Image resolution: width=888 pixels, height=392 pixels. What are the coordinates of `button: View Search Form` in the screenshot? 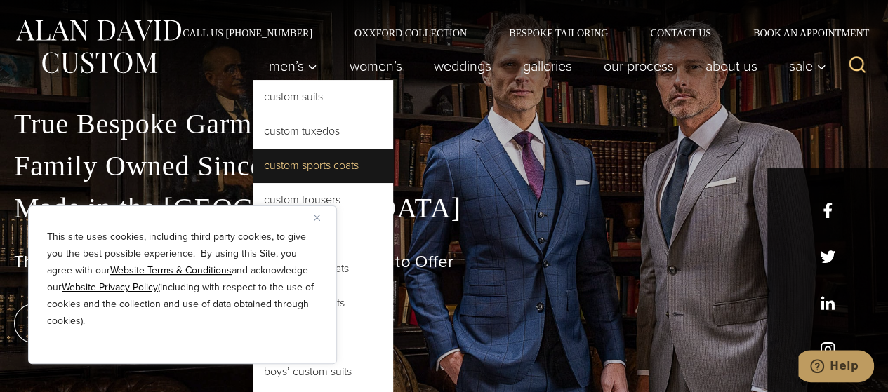 It's located at (857, 66).